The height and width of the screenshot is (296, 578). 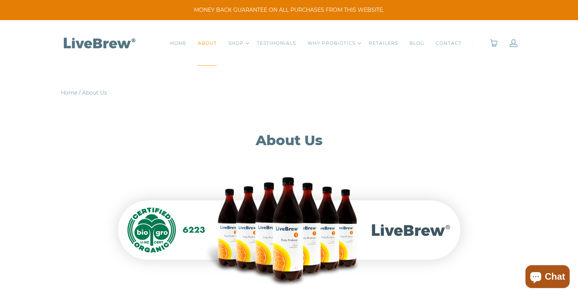 What do you see at coordinates (178, 43) in the screenshot?
I see `a: HOME` at bounding box center [178, 43].